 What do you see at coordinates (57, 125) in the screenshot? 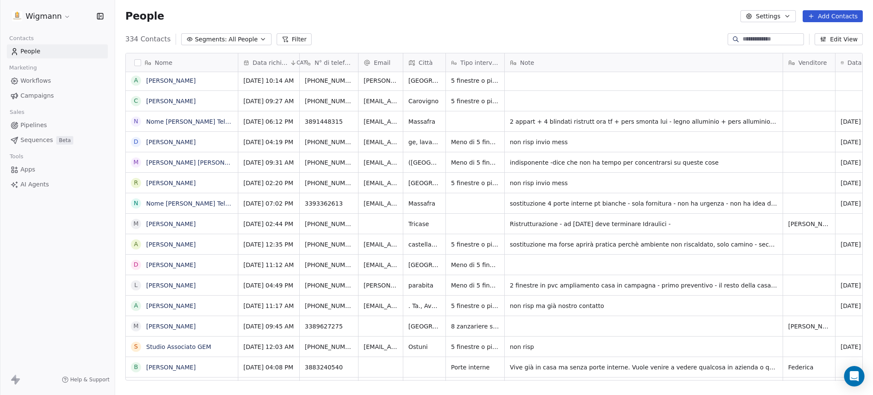
I see `a: Pipelines` at bounding box center [57, 125].